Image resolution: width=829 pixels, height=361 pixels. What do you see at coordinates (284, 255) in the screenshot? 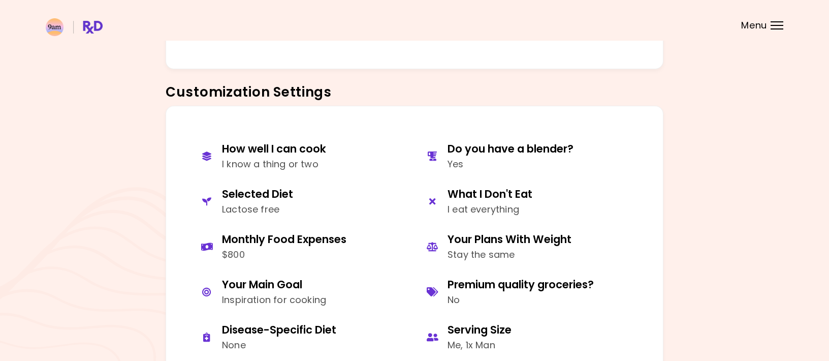
I see `div: $800` at bounding box center [284, 255].